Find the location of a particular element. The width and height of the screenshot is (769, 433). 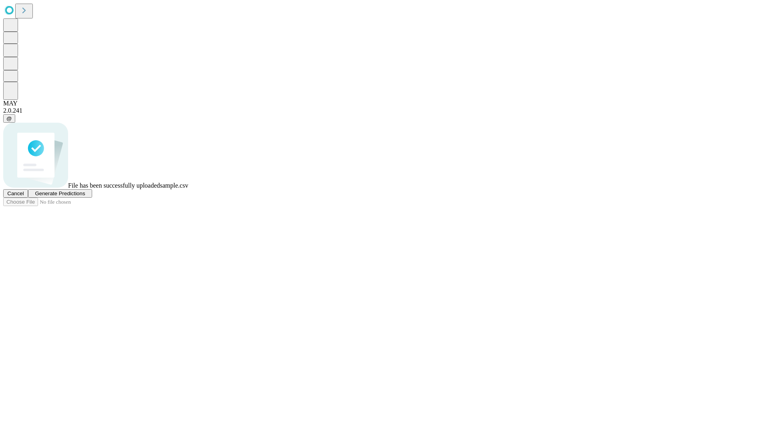

span: File has been successfully uploaded is located at coordinates (114, 185).